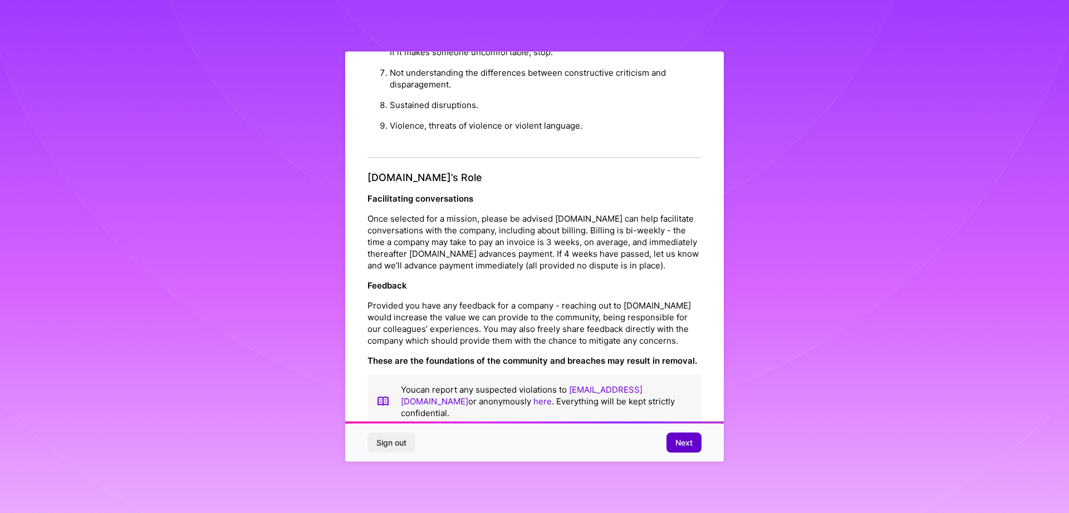  I want to click on strong: Facilitating conversations, so click(420, 198).